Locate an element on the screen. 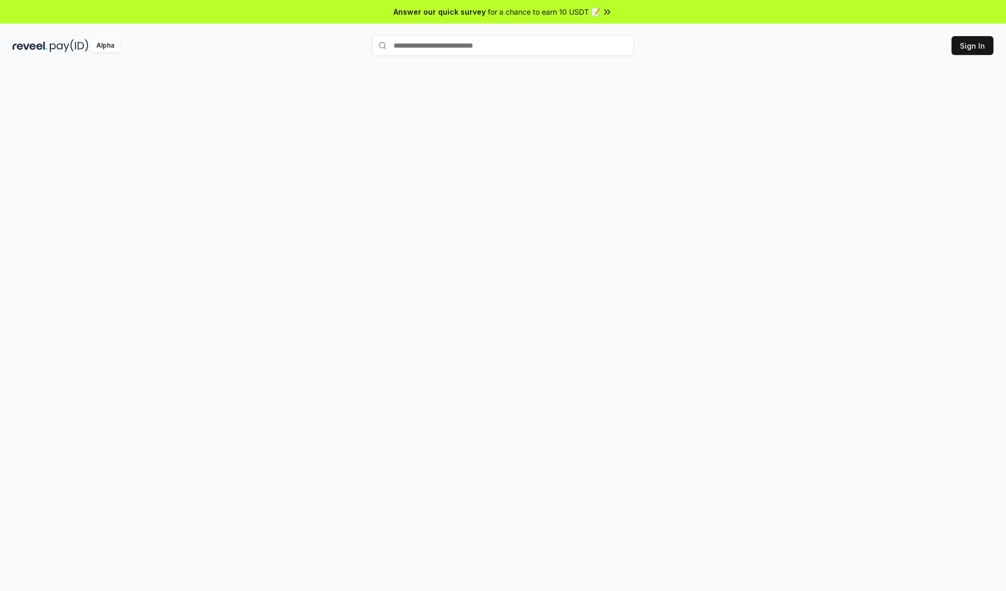 This screenshot has height=591, width=1006. span: Answer our quick survey is located at coordinates (440, 12).